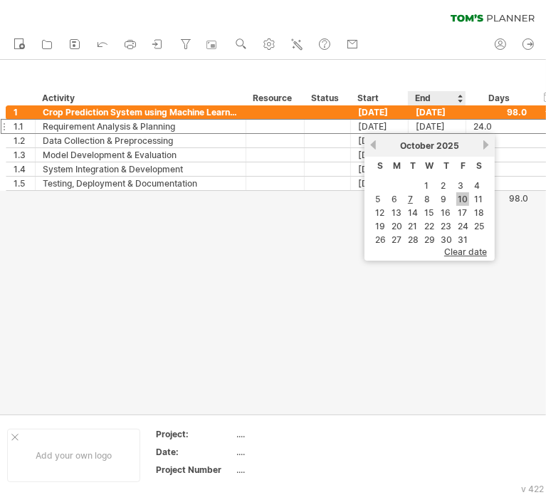 Image resolution: width=546 pixels, height=495 pixels. Describe the element at coordinates (195, 469) in the screenshot. I see `div: Project Number` at that location.